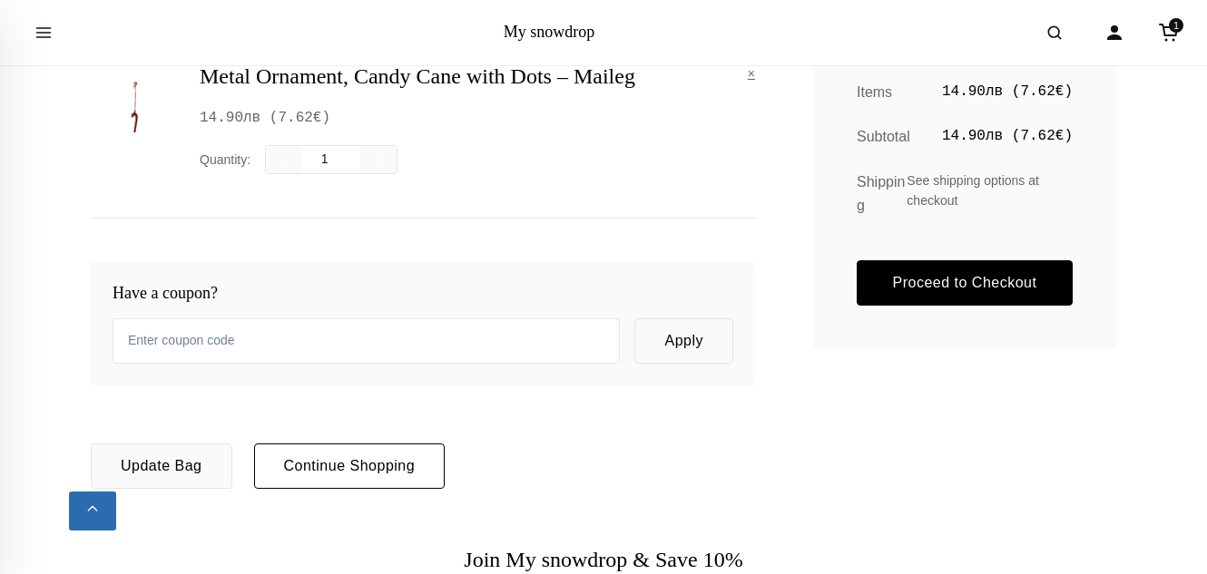 This screenshot has height=574, width=1207. Describe the element at coordinates (874, 93) in the screenshot. I see `span: Items` at that location.